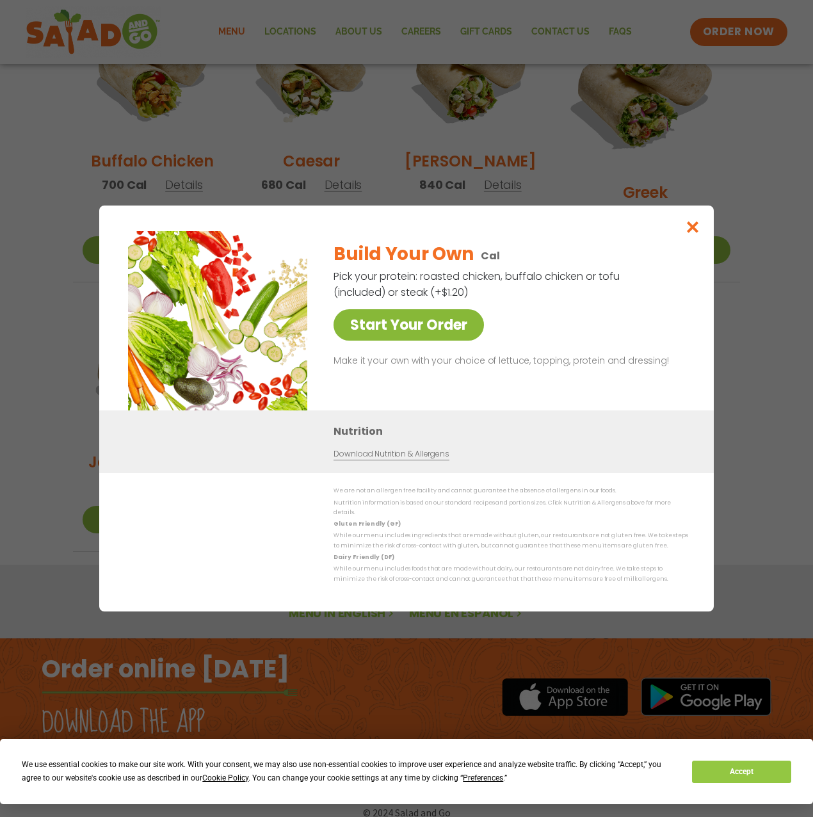  I want to click on span: Cookie Policy, so click(225, 778).